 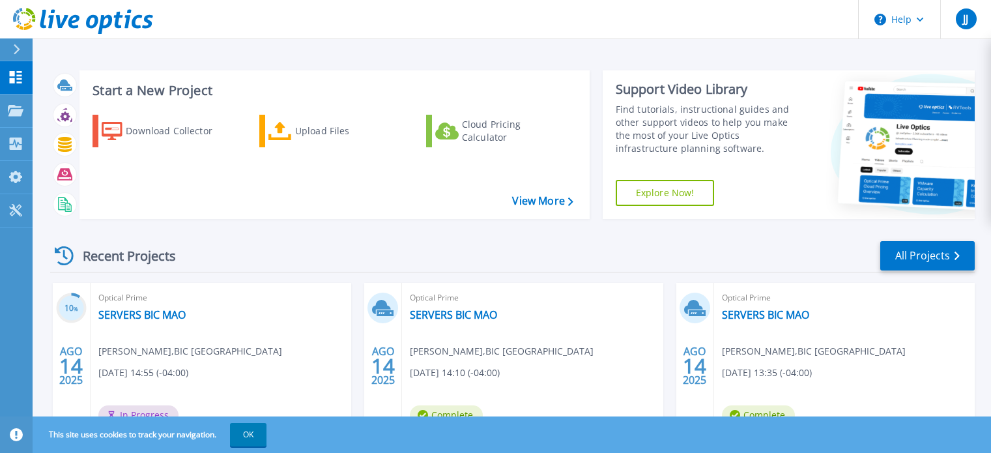 What do you see at coordinates (927, 255) in the screenshot?
I see `a: All Projects` at bounding box center [927, 255].